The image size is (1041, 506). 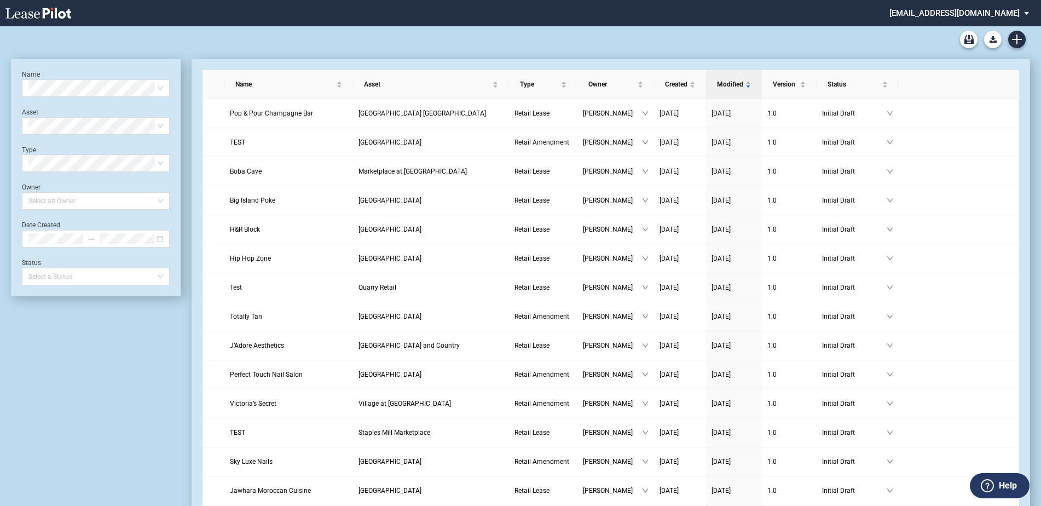 I want to click on a: J’Adore Aesthetics, so click(x=289, y=345).